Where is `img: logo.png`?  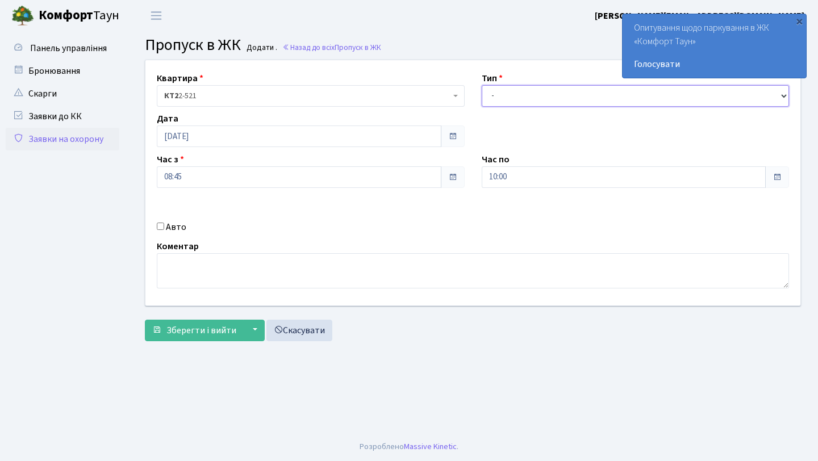
img: logo.png is located at coordinates (23, 16).